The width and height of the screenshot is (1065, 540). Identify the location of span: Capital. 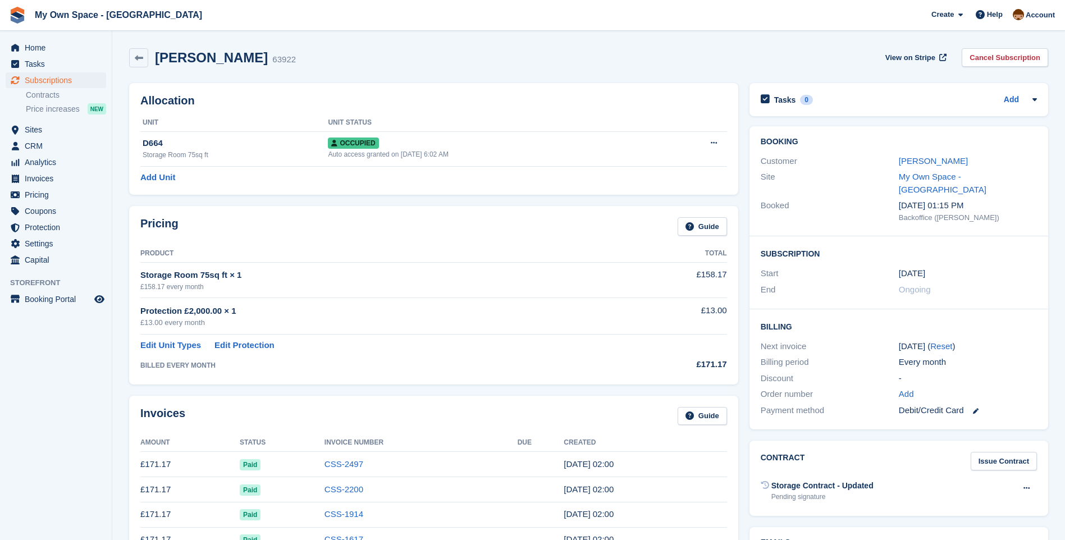
(58, 260).